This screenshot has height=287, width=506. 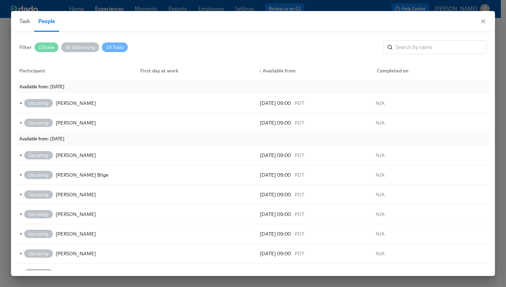 I want to click on span: 19 Todo, so click(x=115, y=47).